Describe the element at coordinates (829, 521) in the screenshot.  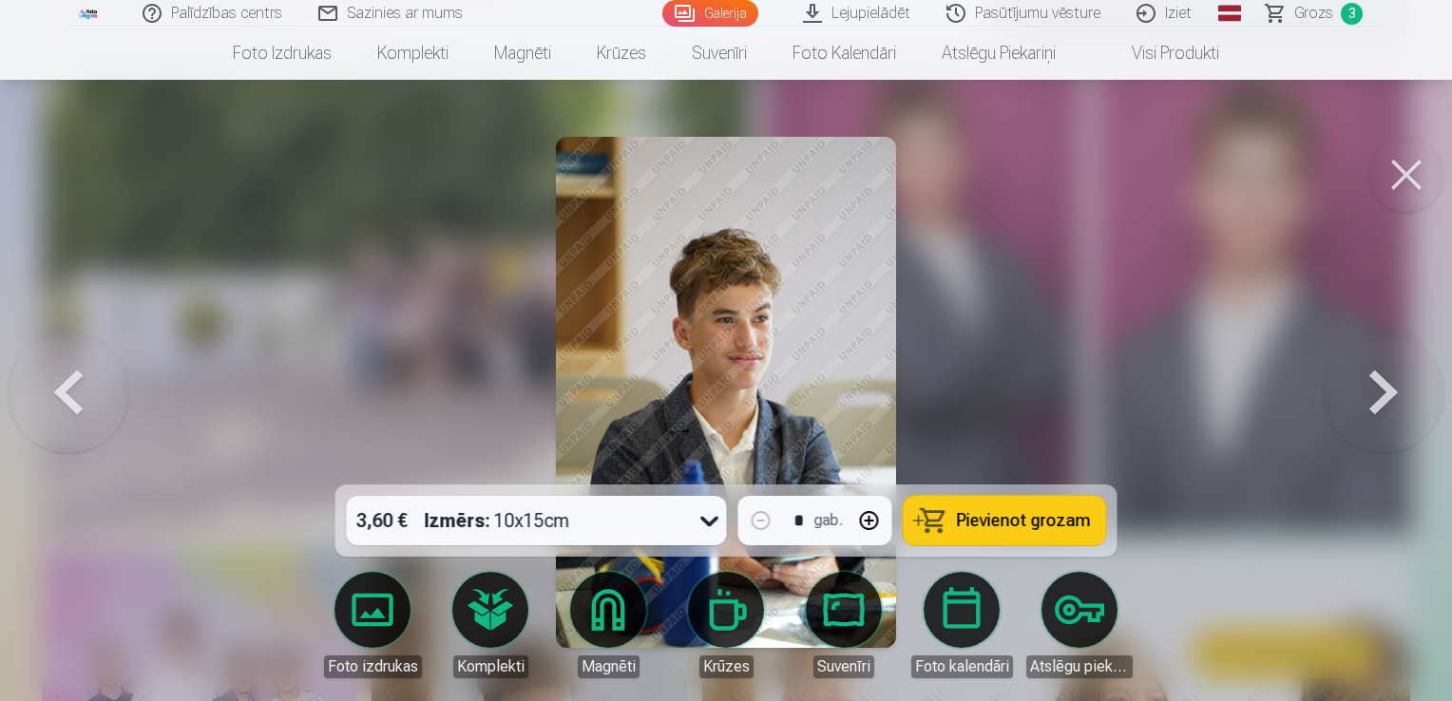
I see `div: gab.` at that location.